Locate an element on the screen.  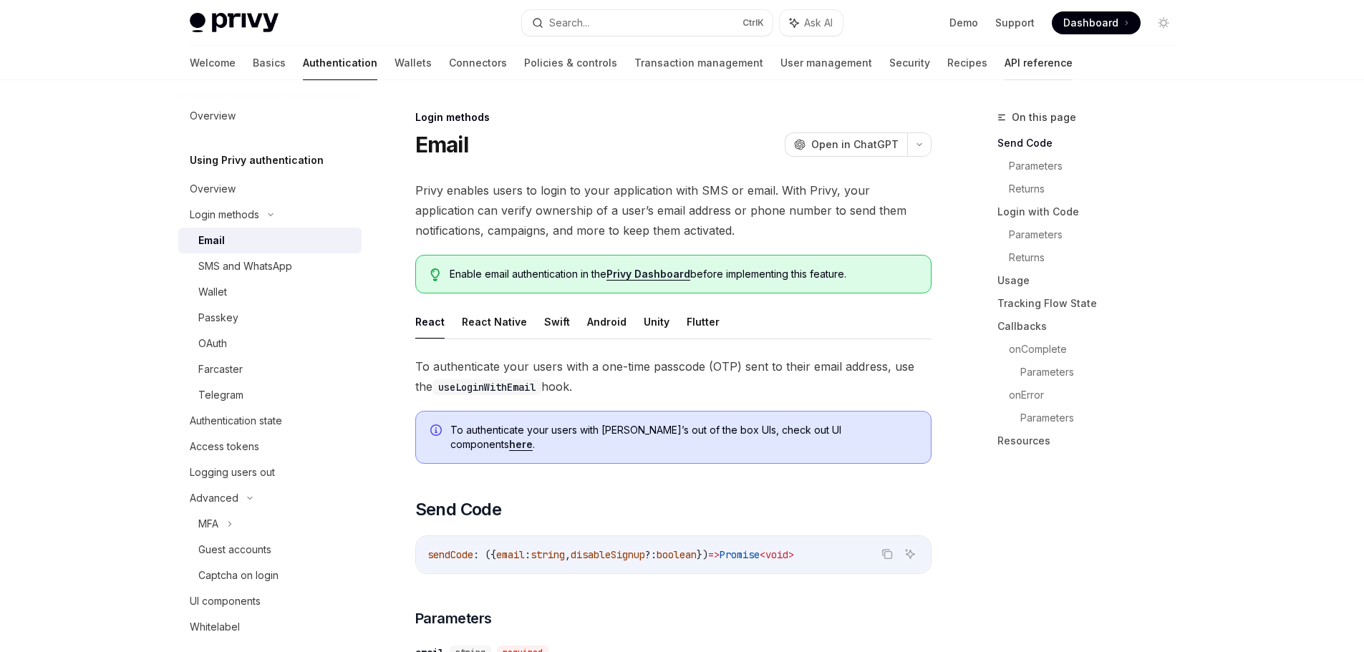
button: React is located at coordinates (430, 321).